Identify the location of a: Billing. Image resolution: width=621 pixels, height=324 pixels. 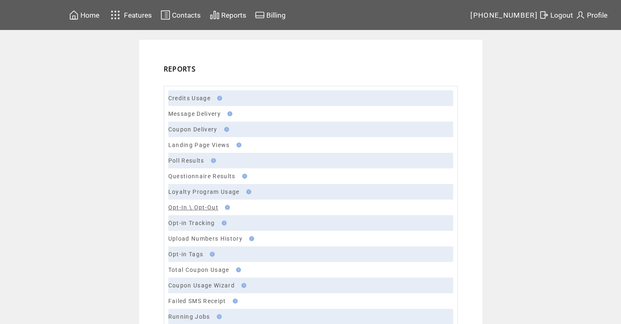
(270, 15).